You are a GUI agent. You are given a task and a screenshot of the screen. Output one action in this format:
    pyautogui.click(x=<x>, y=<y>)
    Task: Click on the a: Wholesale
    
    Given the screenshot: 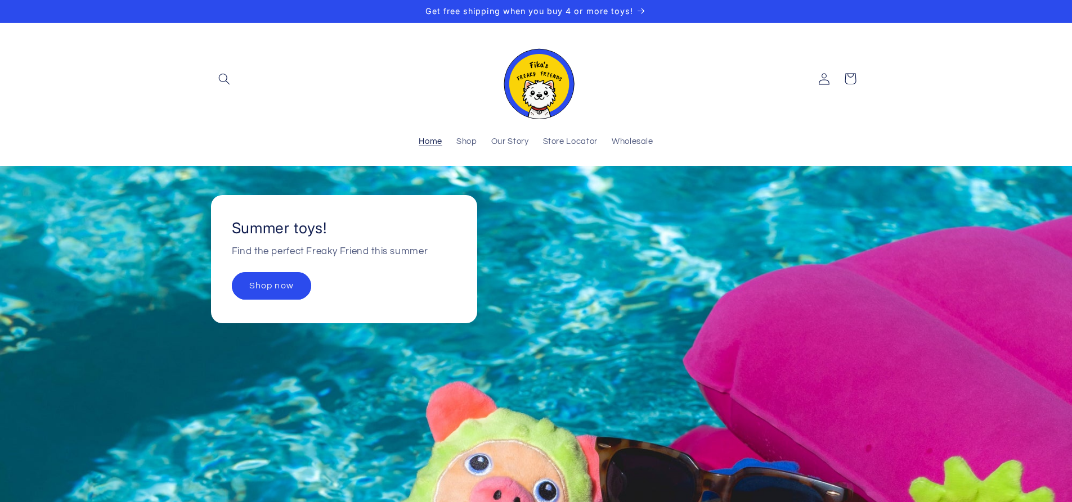 What is the action you would take?
    pyautogui.click(x=632, y=142)
    